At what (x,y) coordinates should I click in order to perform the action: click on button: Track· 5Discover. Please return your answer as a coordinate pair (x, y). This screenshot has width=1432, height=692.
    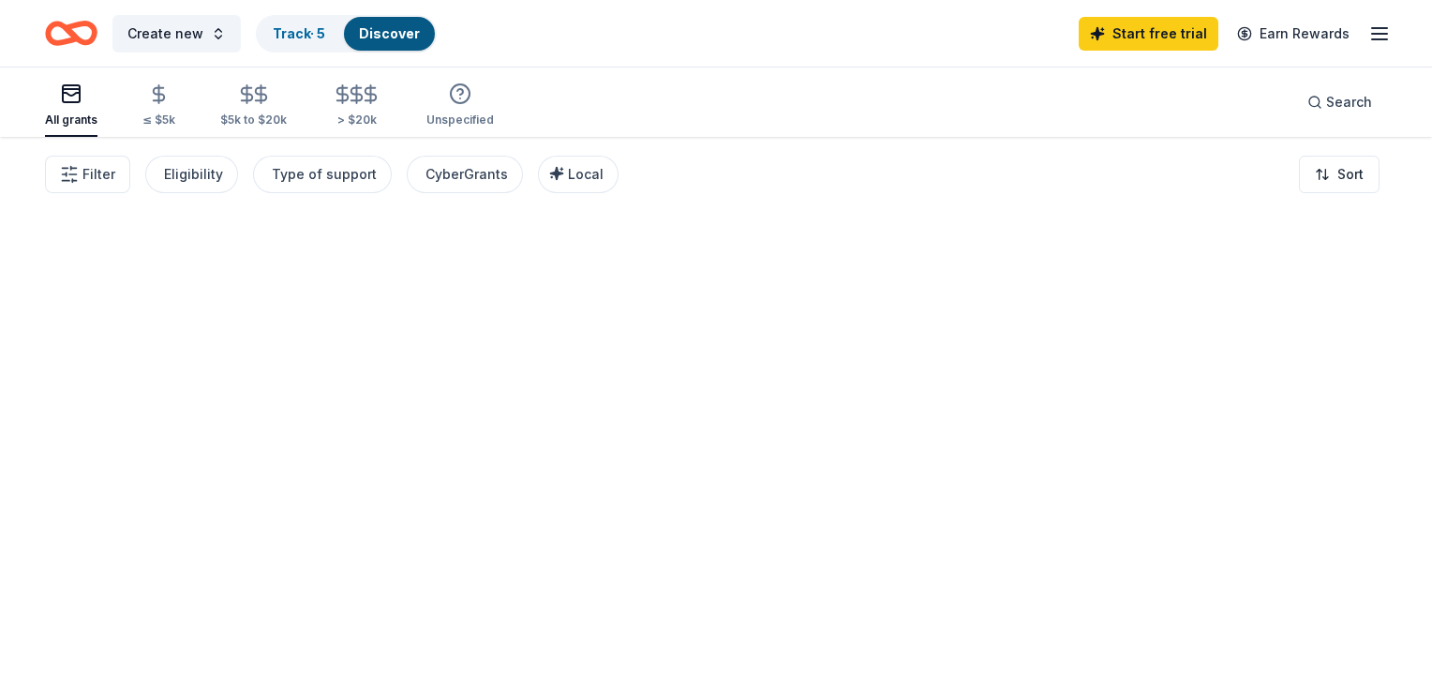
    Looking at the image, I should click on (346, 34).